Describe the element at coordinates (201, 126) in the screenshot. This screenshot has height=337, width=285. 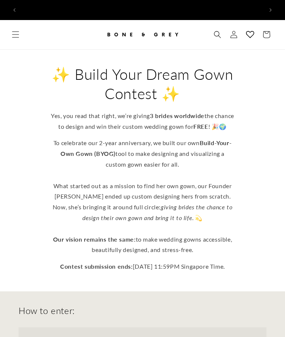
I see `strong: FREE` at that location.